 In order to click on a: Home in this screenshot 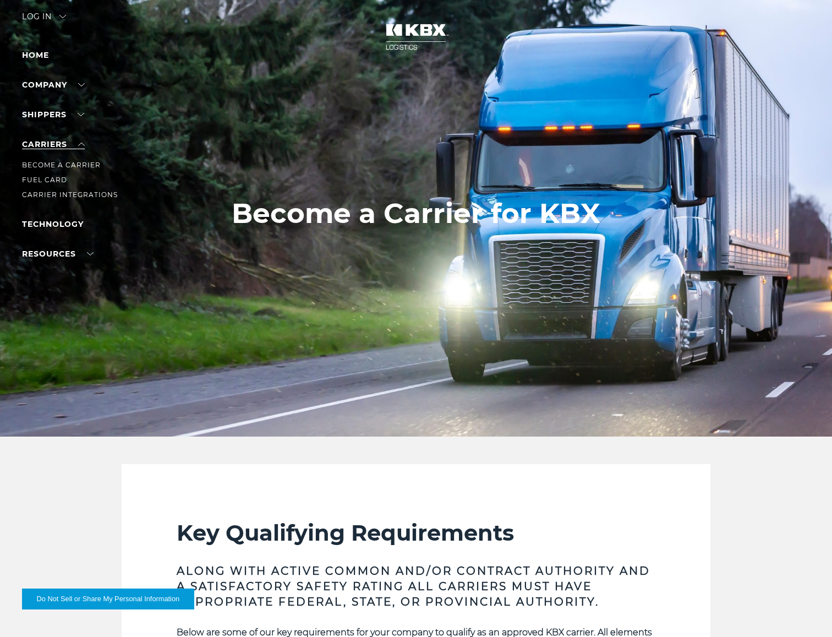, I will do `click(35, 55)`.